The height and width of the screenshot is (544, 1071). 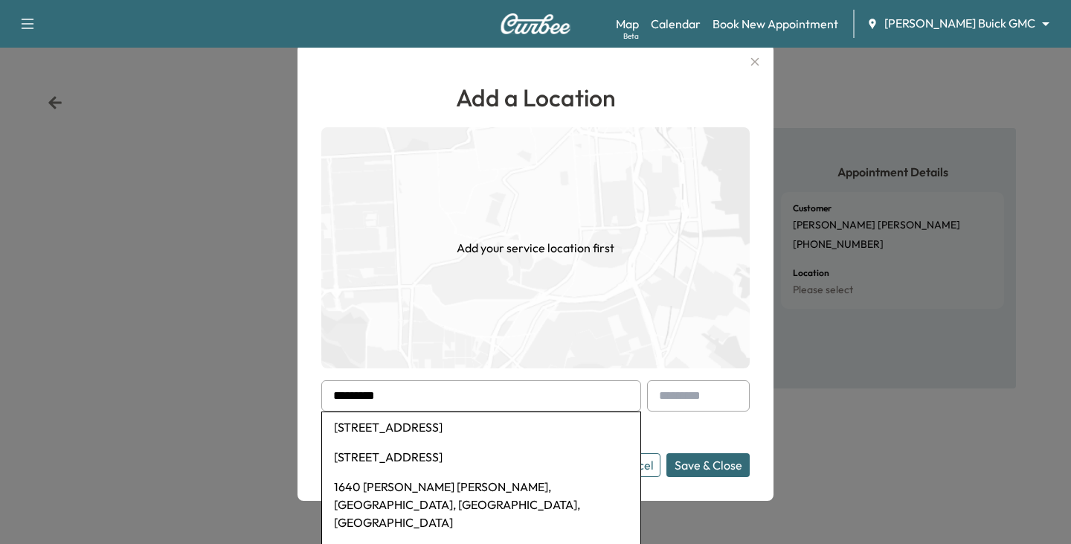 What do you see at coordinates (535, 248) in the screenshot?
I see `img: empty-map-CL6vilOE.png` at bounding box center [535, 248].